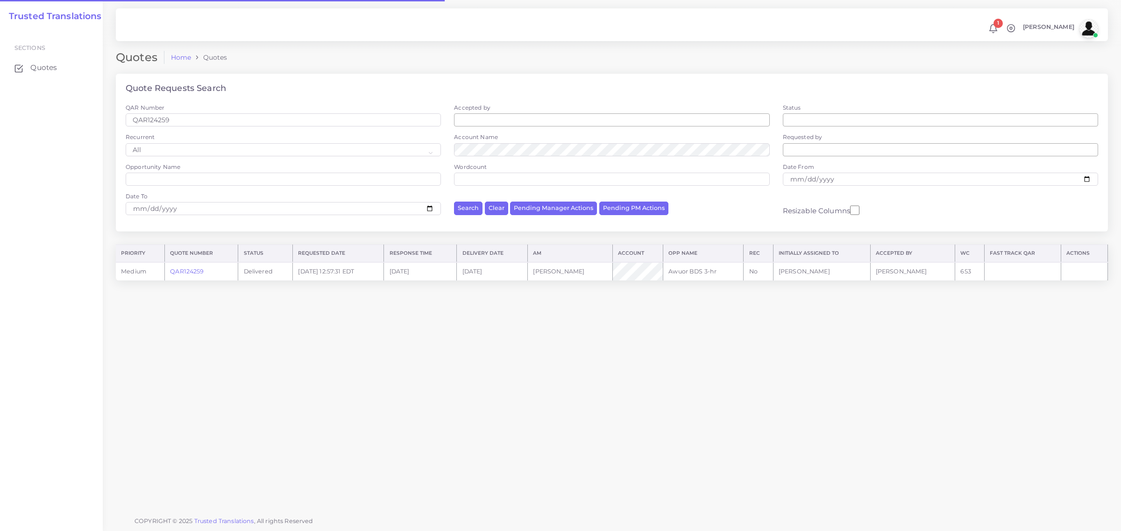 This screenshot has width=1121, height=531. I want to click on th: Fast Track QAR, so click(1022, 254).